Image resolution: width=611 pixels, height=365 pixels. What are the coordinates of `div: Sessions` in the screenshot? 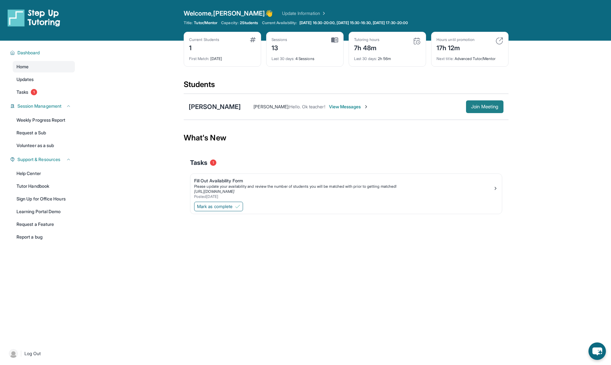 It's located at (280, 40).